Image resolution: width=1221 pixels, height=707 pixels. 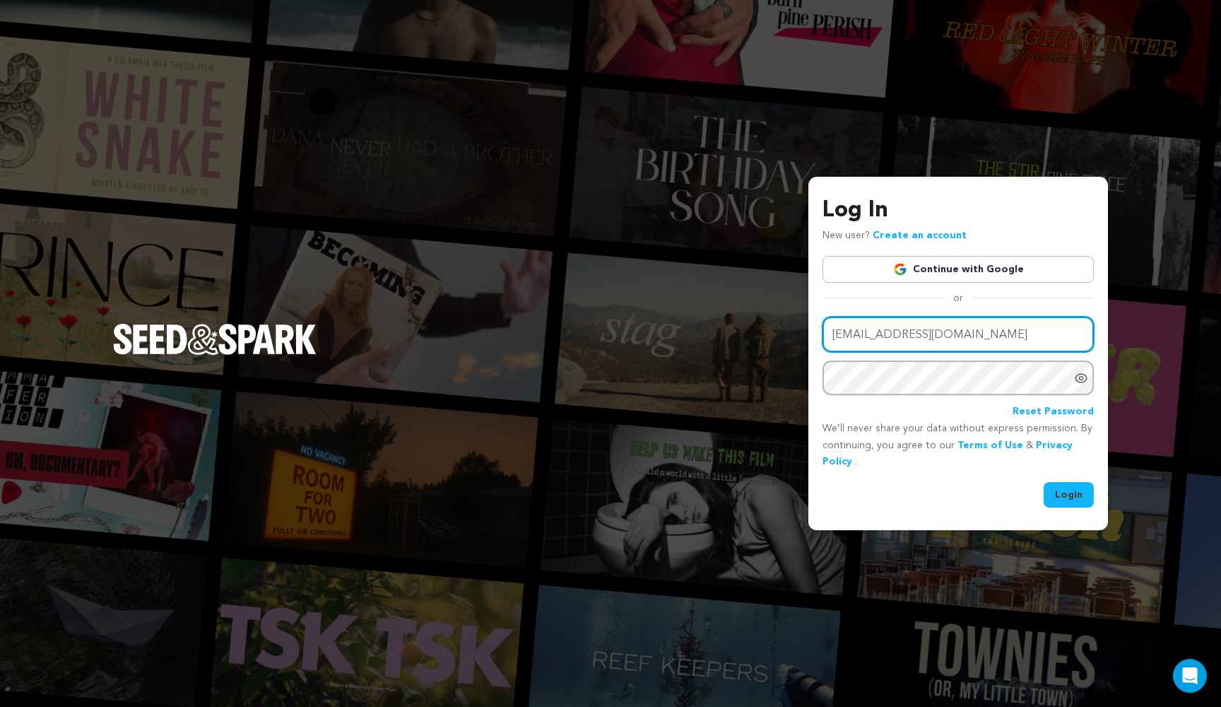 I want to click on p: We’ll never share your data without express permission. By continuing, you agree to our & ., so click(x=958, y=445).